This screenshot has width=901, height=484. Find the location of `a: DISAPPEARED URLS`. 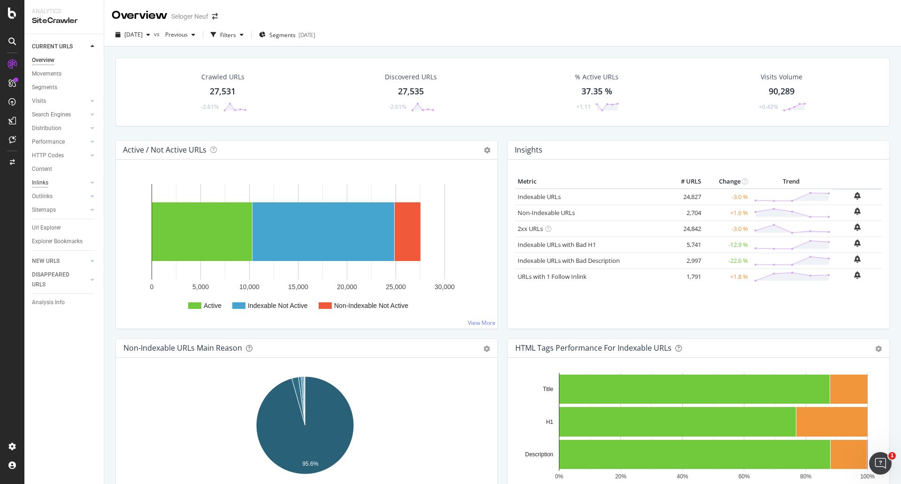

a: DISAPPEARED URLS is located at coordinates (60, 280).